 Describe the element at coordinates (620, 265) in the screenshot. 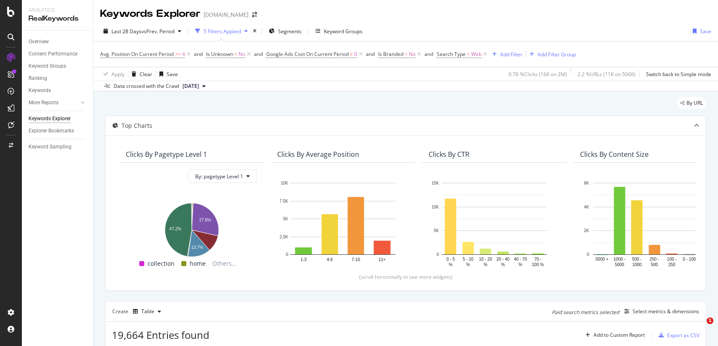

I see `text: 5000` at that location.